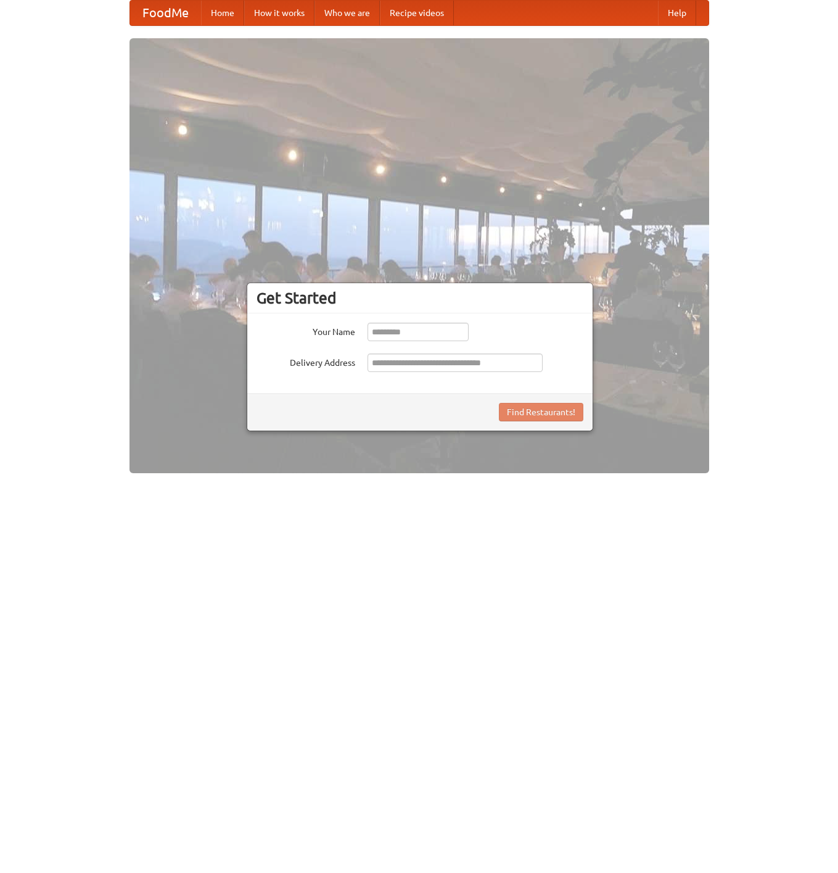 The height and width of the screenshot is (873, 838). I want to click on a: Help, so click(677, 13).